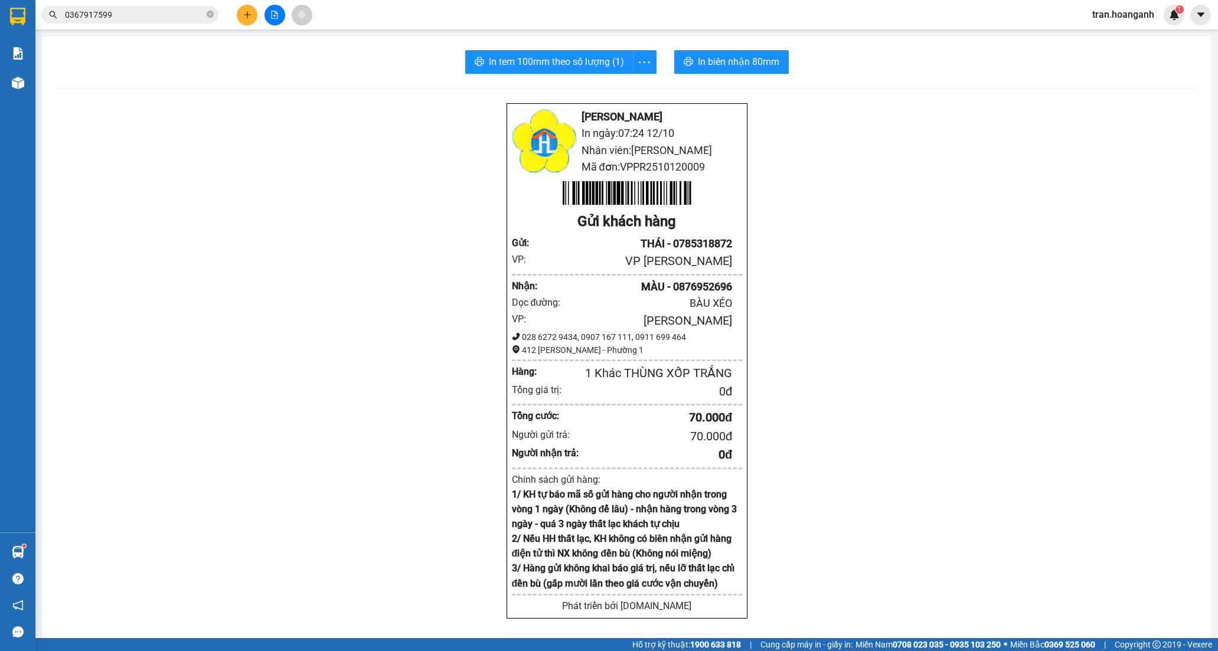  I want to click on span: Cung cấp máy in - giấy in:, so click(807, 645).